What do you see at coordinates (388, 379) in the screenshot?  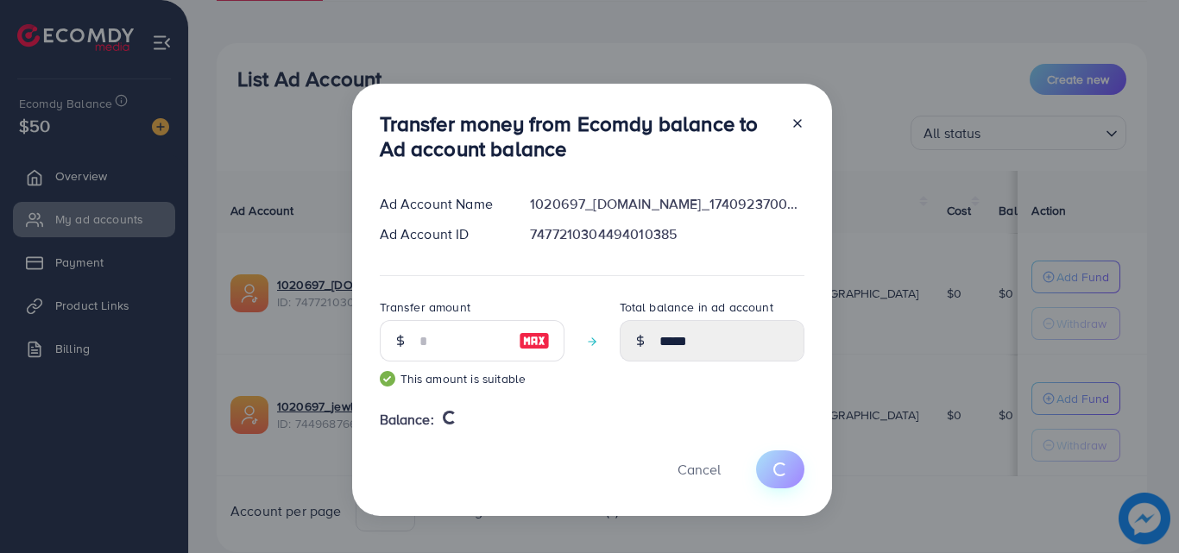 I see `img: guide` at bounding box center [388, 379].